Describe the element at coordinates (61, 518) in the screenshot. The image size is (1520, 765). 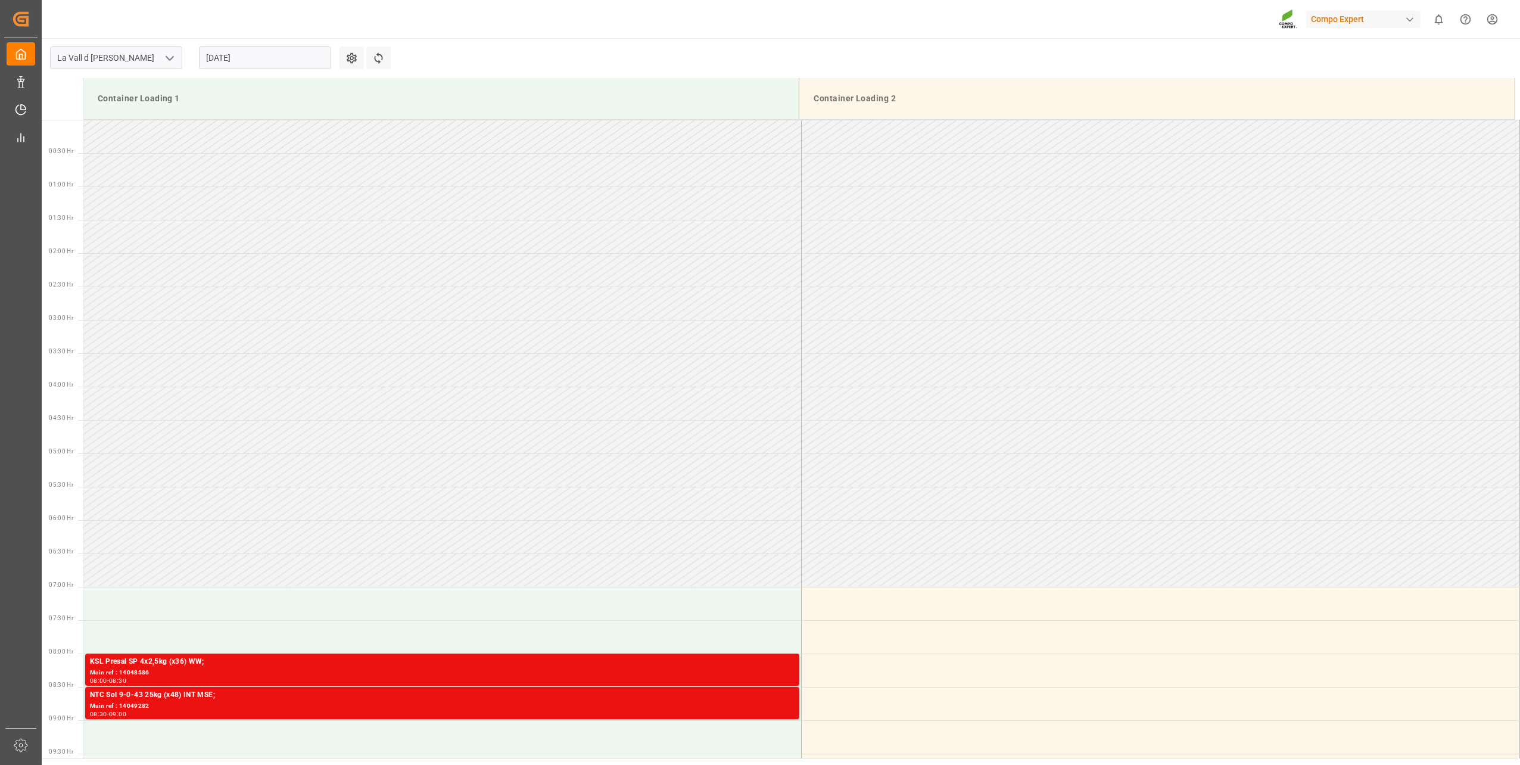
I see `span: 06:00 Hr` at that location.